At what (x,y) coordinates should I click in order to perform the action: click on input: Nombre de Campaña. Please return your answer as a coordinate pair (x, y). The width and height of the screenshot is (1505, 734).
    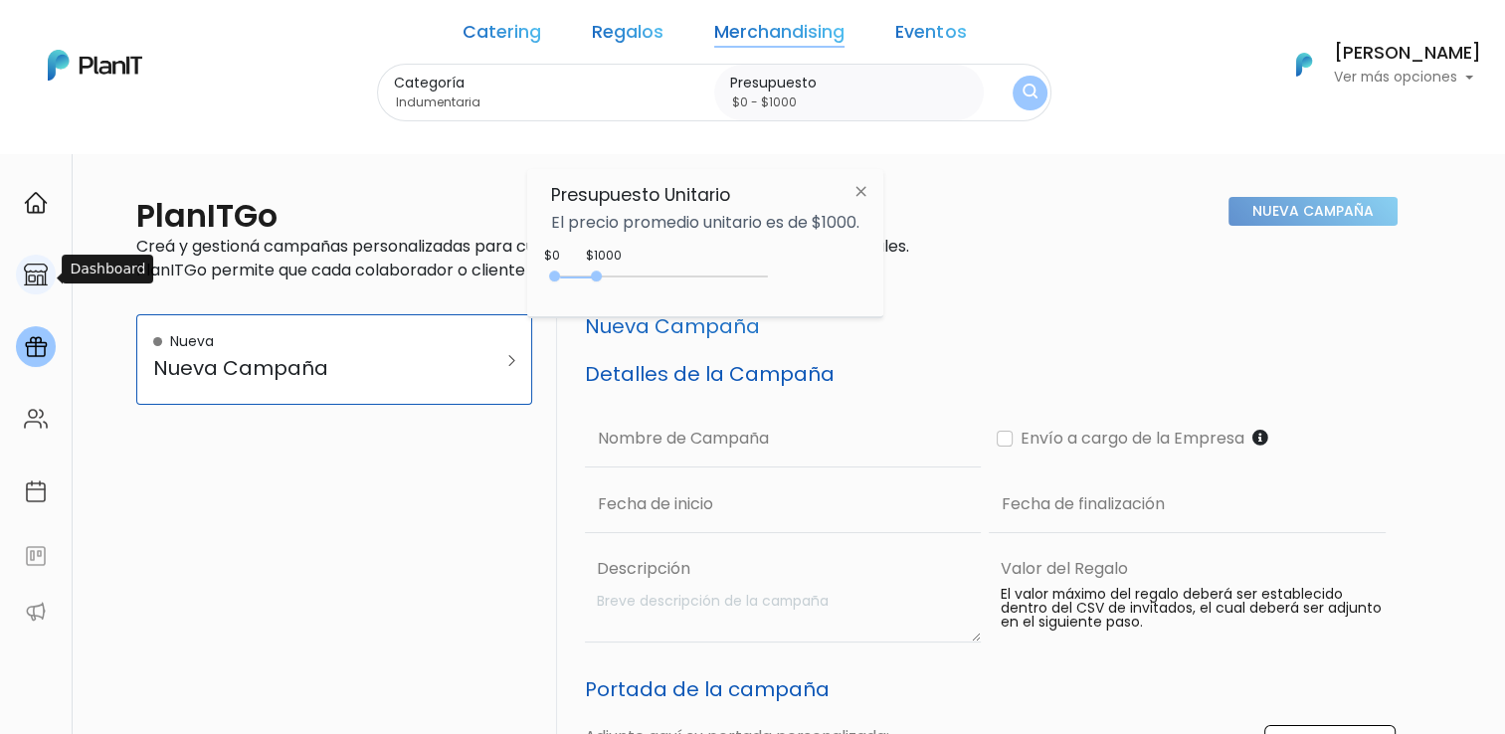
    Looking at the image, I should click on (783, 439).